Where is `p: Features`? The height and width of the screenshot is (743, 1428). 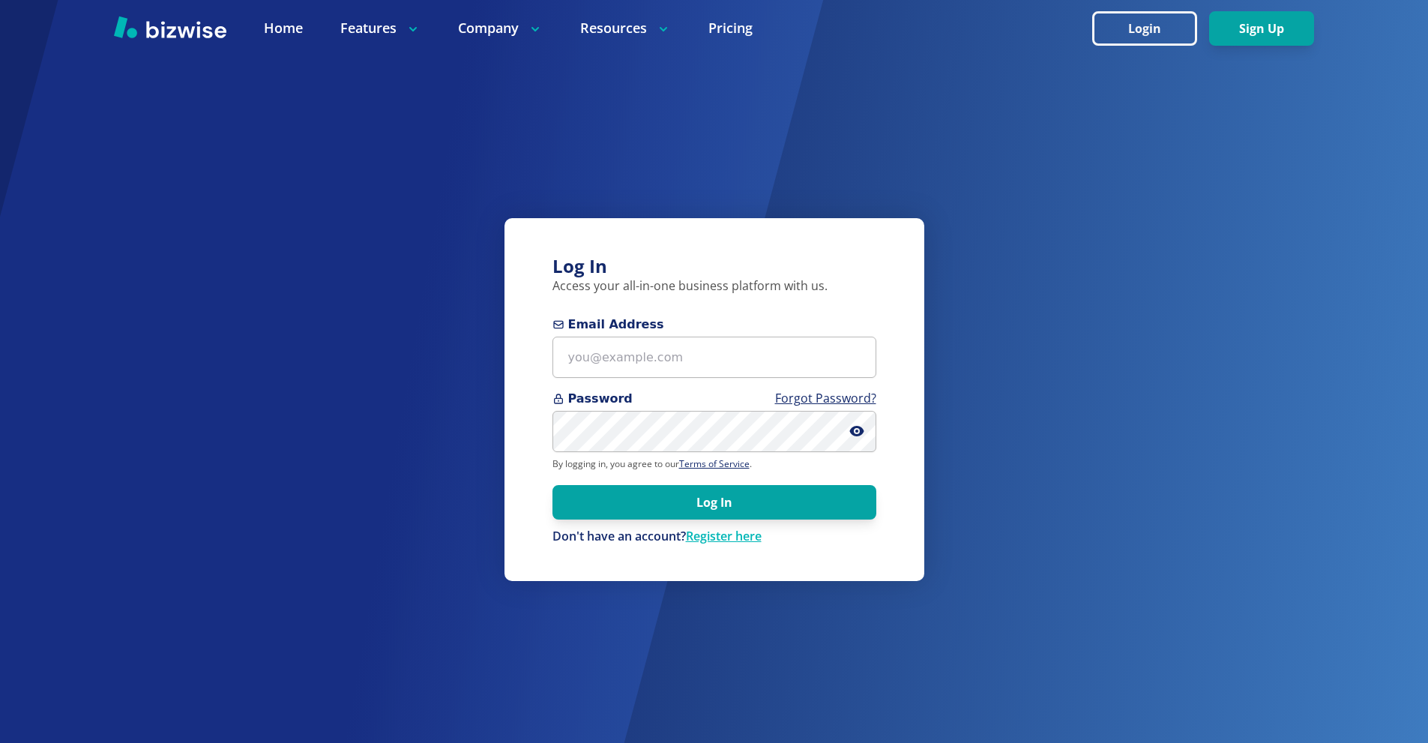
p: Features is located at coordinates (380, 28).